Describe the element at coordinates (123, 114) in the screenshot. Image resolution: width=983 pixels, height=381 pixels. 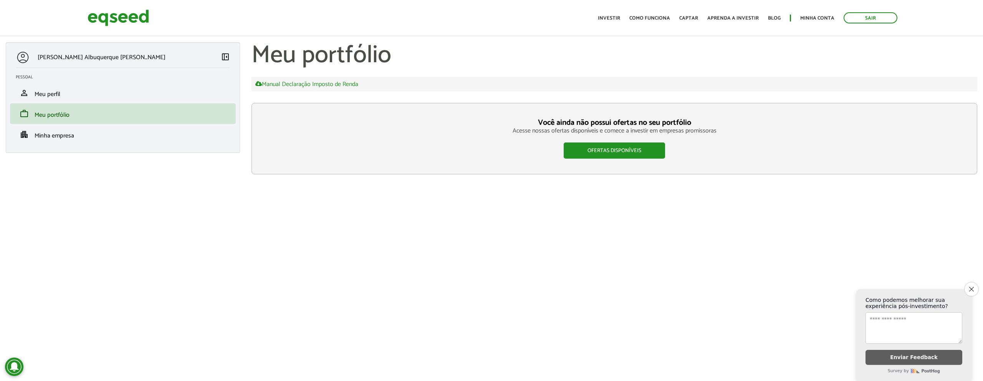
I see `li: Meu portfólio` at that location.